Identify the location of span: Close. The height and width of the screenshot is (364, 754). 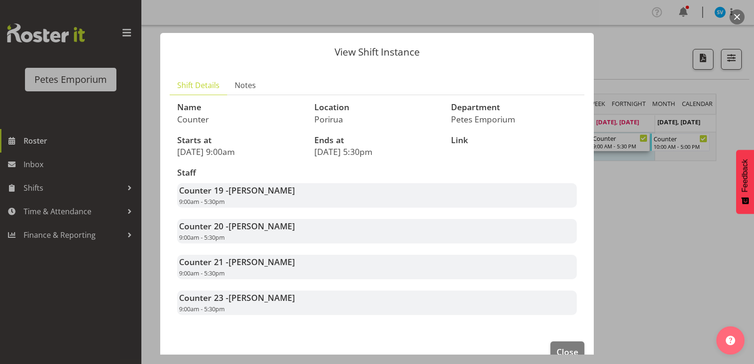
(567, 352).